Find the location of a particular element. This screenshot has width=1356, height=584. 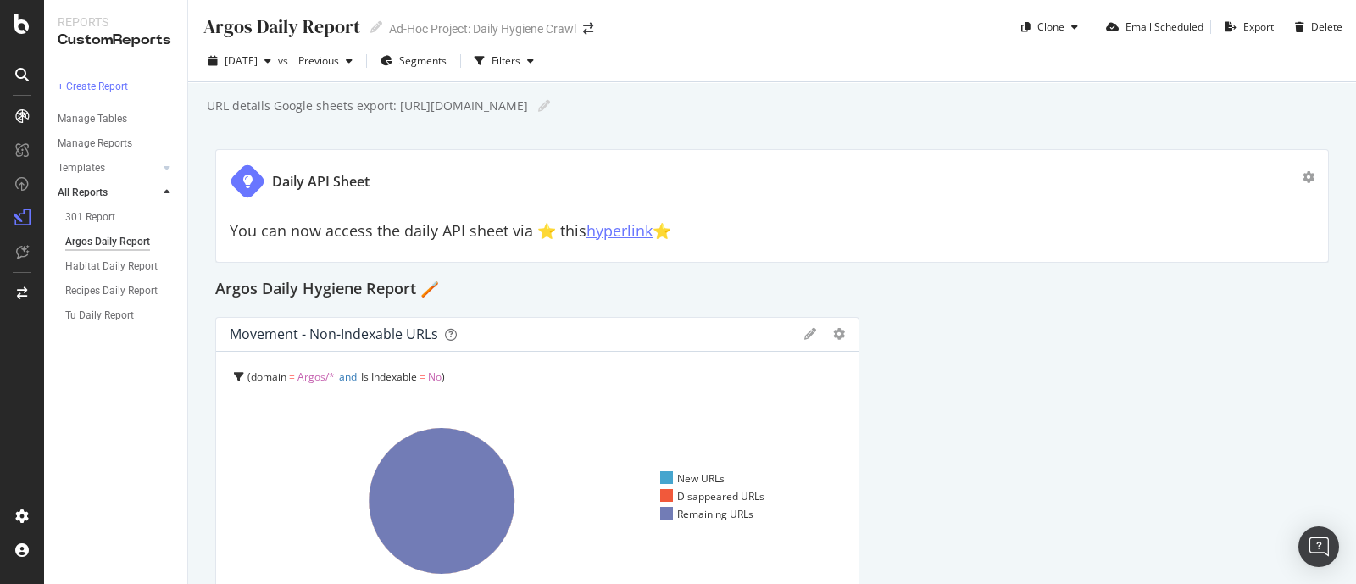

div: Export is located at coordinates (1258, 26).